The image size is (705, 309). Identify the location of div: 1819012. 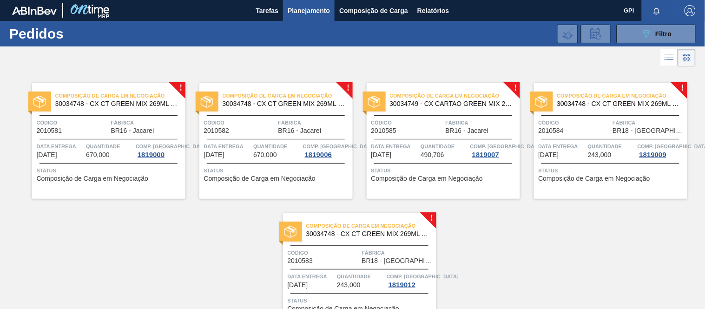
(402, 285).